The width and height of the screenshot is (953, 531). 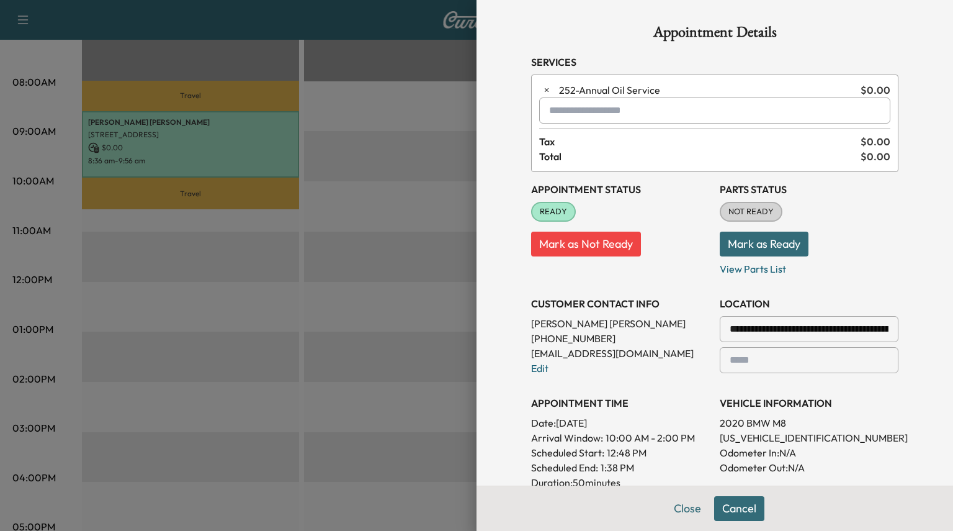 I want to click on h3: CUSTOMER CONTACT INFO, so click(x=621, y=304).